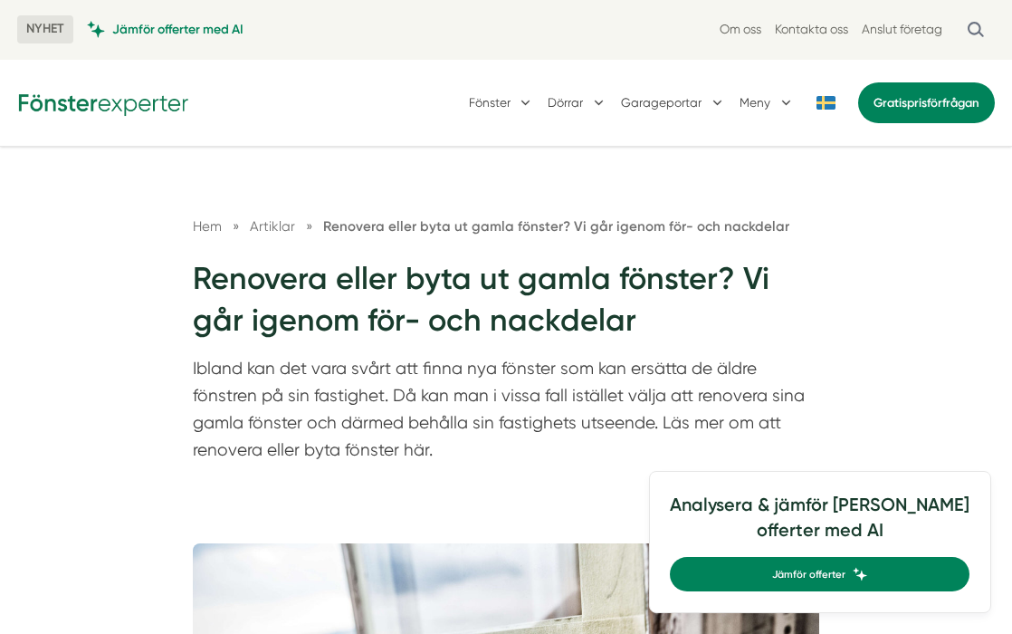  I want to click on span: Hem, so click(207, 226).